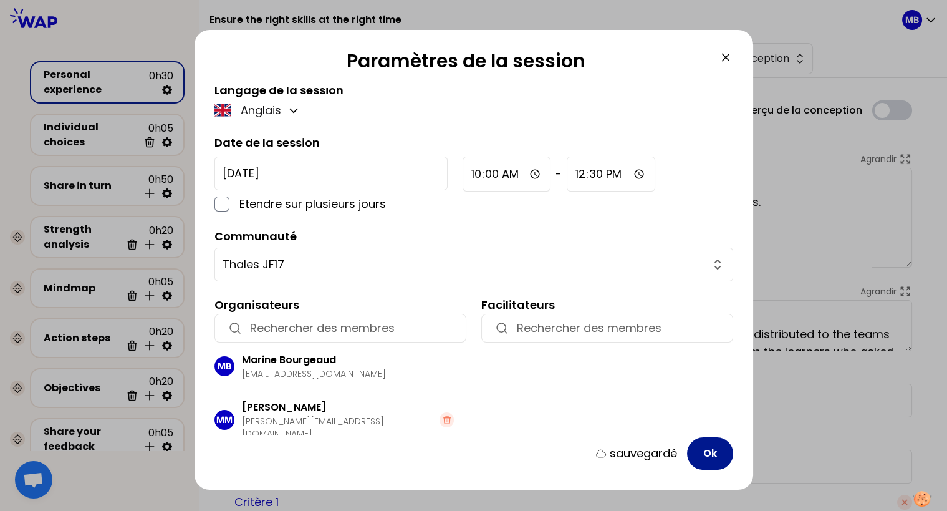 This screenshot has height=511, width=947. What do you see at coordinates (518, 304) in the screenshot?
I see `label: Facilitateurs` at bounding box center [518, 304].